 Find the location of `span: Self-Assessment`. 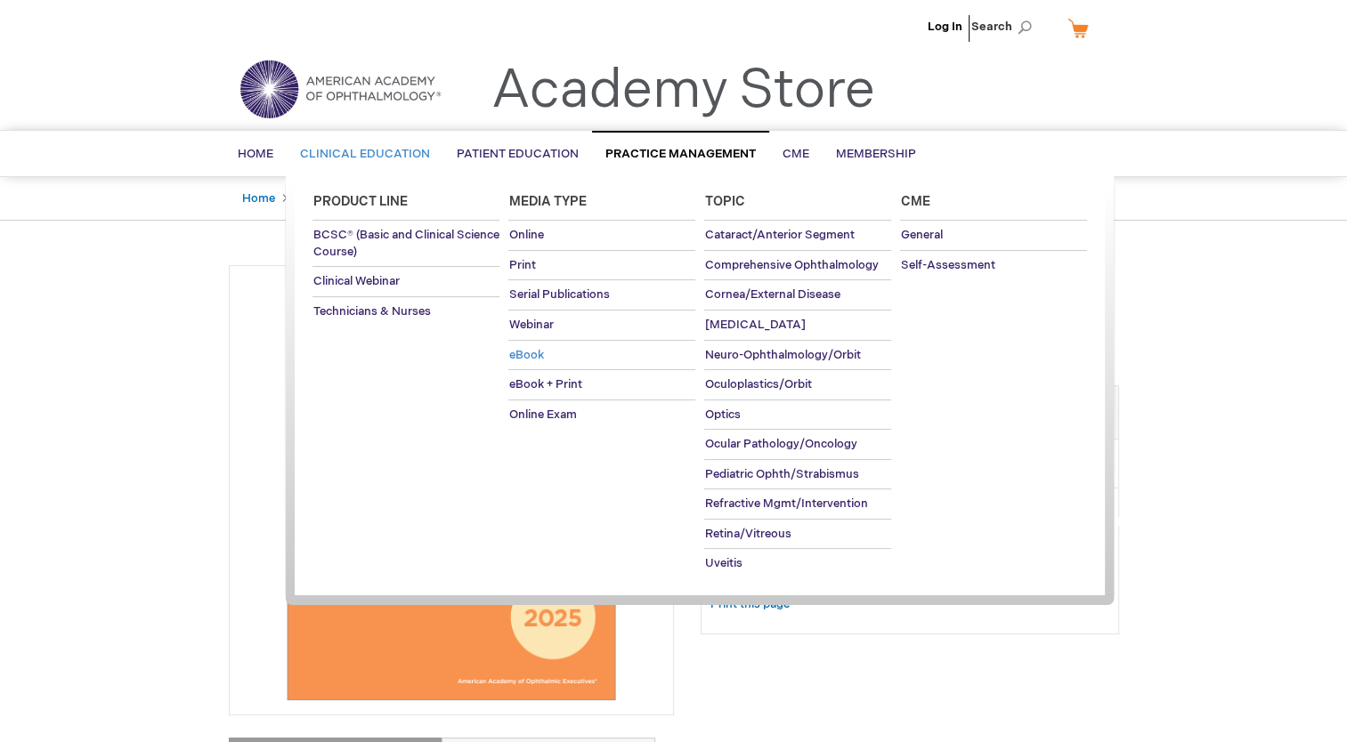

span: Self-Assessment is located at coordinates (947, 265).